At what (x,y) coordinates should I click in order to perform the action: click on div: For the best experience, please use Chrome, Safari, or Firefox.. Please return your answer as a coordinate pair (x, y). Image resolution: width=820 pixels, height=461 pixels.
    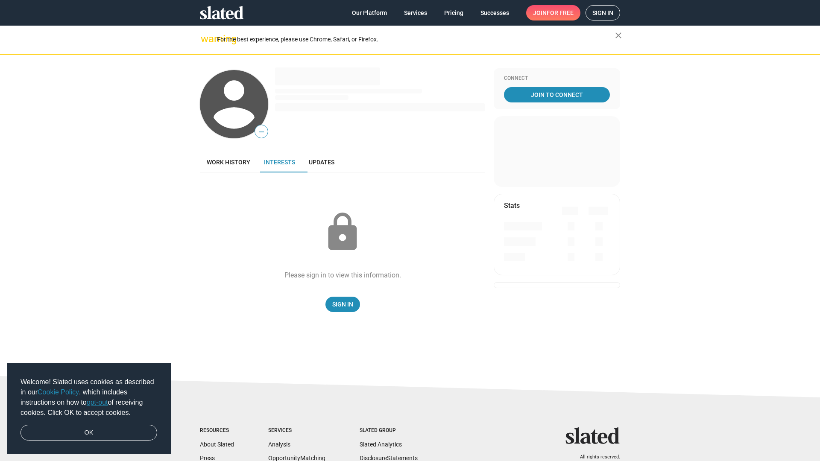
    Looking at the image, I should click on (416, 39).